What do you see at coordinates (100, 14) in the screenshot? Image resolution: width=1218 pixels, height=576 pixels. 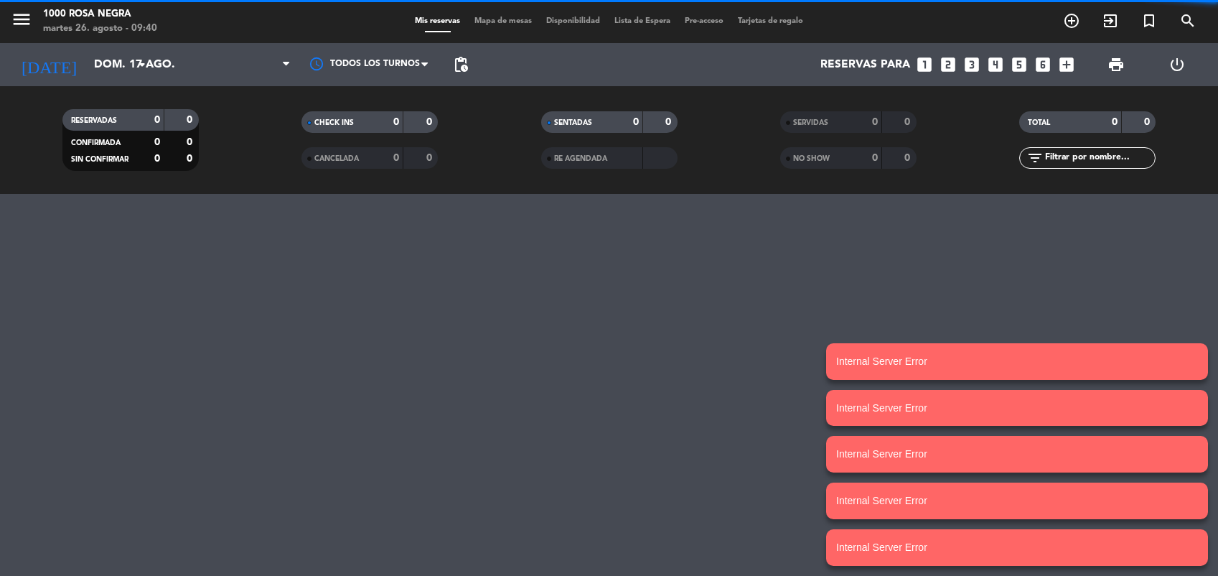 I see `div: 1000 Rosa Negra` at bounding box center [100, 14].